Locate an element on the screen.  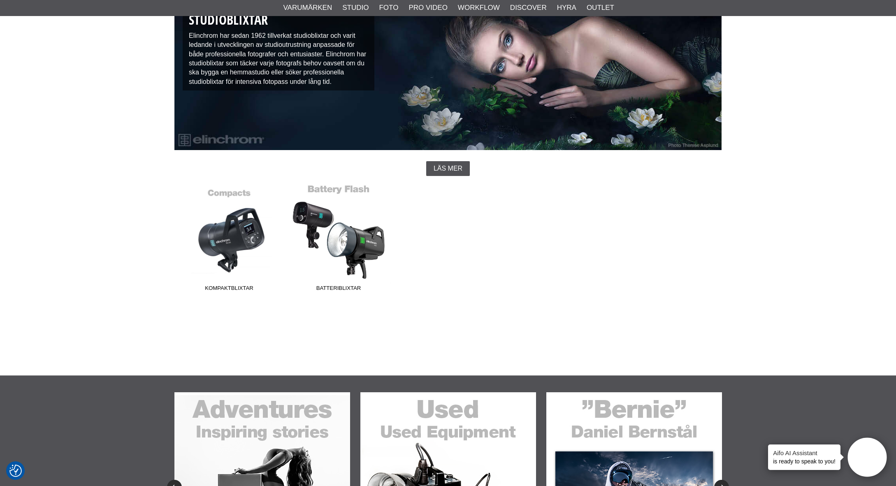
a: Pro Video is located at coordinates (428, 8).